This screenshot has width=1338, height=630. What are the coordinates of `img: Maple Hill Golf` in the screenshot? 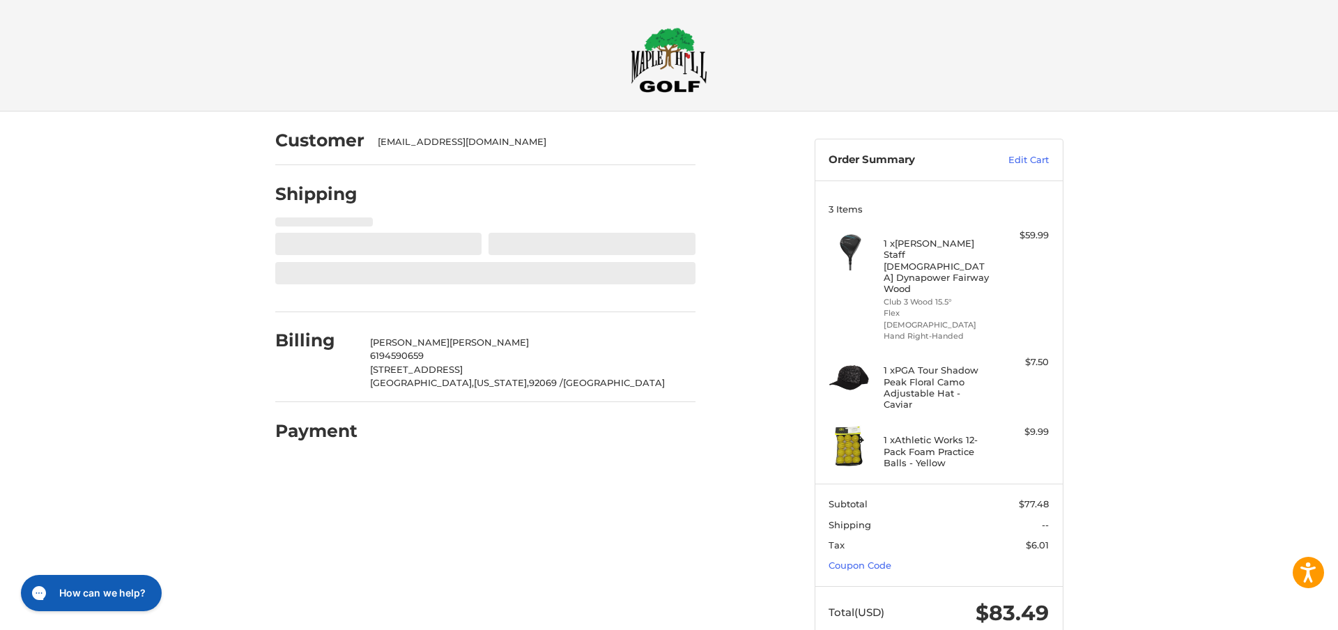 It's located at (669, 60).